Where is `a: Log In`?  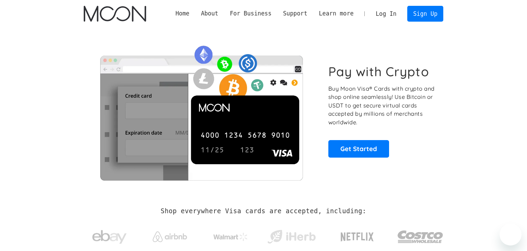 a: Log In is located at coordinates (386, 14).